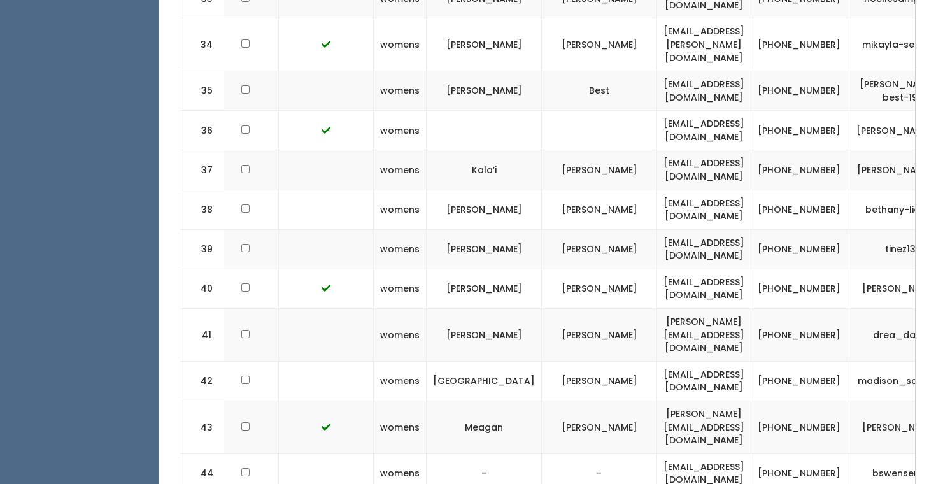 The width and height of the screenshot is (936, 484). What do you see at coordinates (203, 249) in the screenshot?
I see `td: 39` at bounding box center [203, 249].